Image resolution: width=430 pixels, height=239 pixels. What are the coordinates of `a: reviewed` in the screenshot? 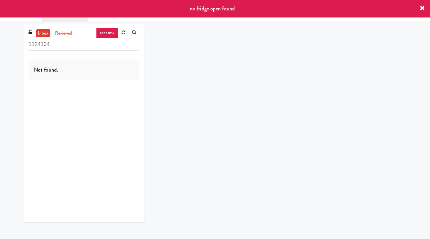 It's located at (64, 33).